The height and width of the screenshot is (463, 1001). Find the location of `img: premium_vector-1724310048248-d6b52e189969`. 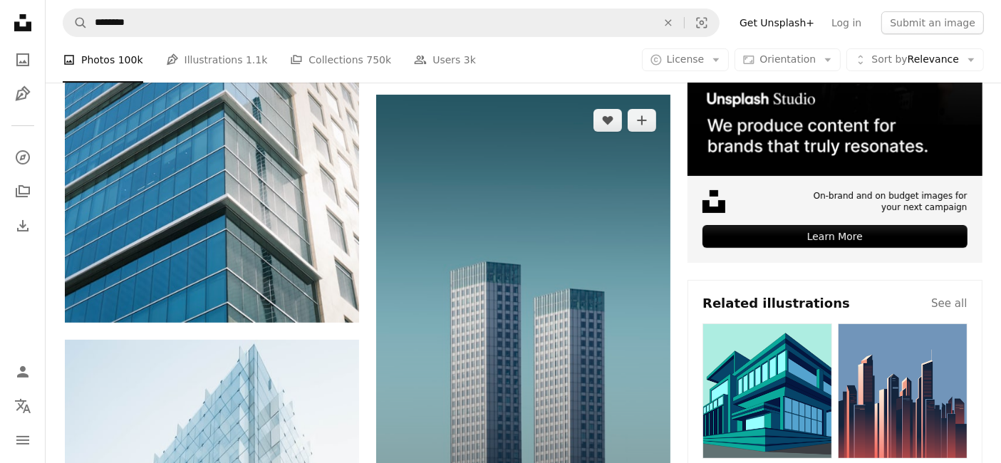

img: premium_vector-1724310048248-d6b52e189969 is located at coordinates (767, 390).